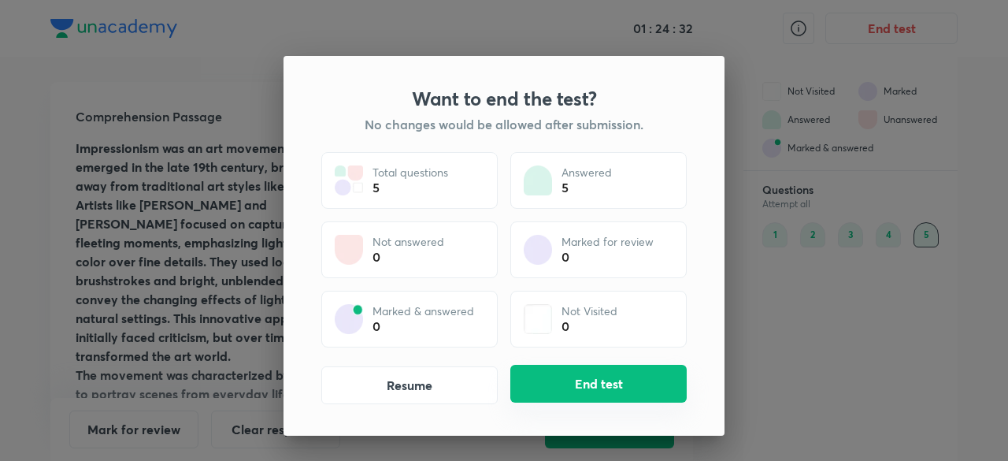 Image resolution: width=1008 pixels, height=461 pixels. I want to click on p: Marked & answered, so click(423, 311).